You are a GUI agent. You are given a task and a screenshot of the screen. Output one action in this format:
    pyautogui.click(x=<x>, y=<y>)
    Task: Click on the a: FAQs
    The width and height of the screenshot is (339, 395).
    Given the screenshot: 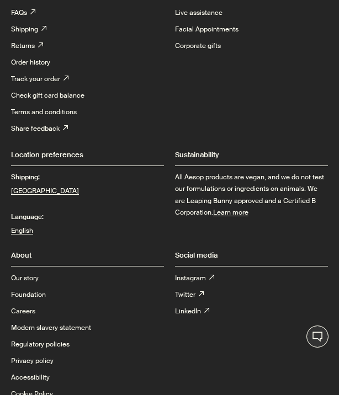 What is the action you would take?
    pyautogui.click(x=23, y=13)
    